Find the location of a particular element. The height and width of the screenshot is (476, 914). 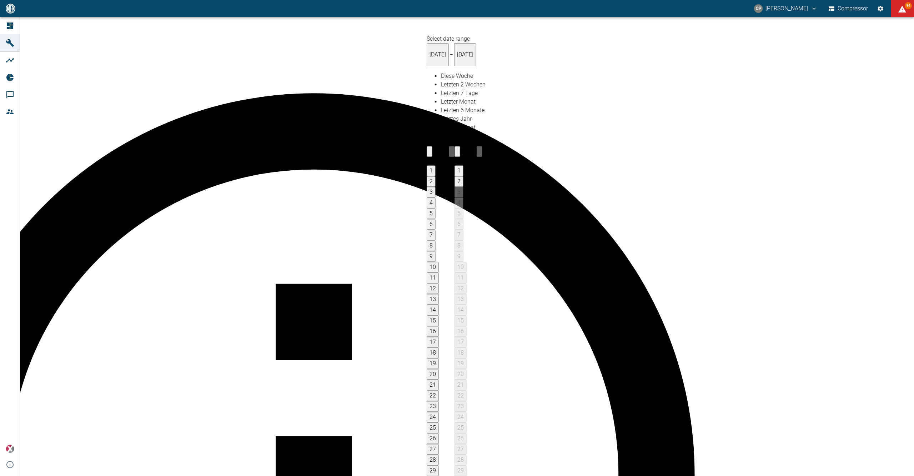

button: 13 is located at coordinates (433, 300).